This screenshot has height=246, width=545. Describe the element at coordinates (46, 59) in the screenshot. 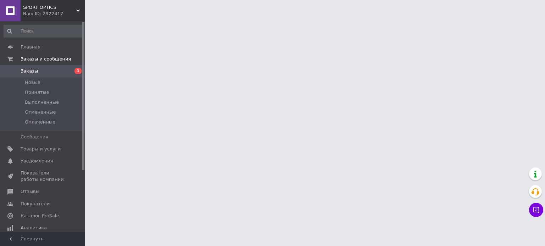

I see `span: Заказы и сообщения` at that location.